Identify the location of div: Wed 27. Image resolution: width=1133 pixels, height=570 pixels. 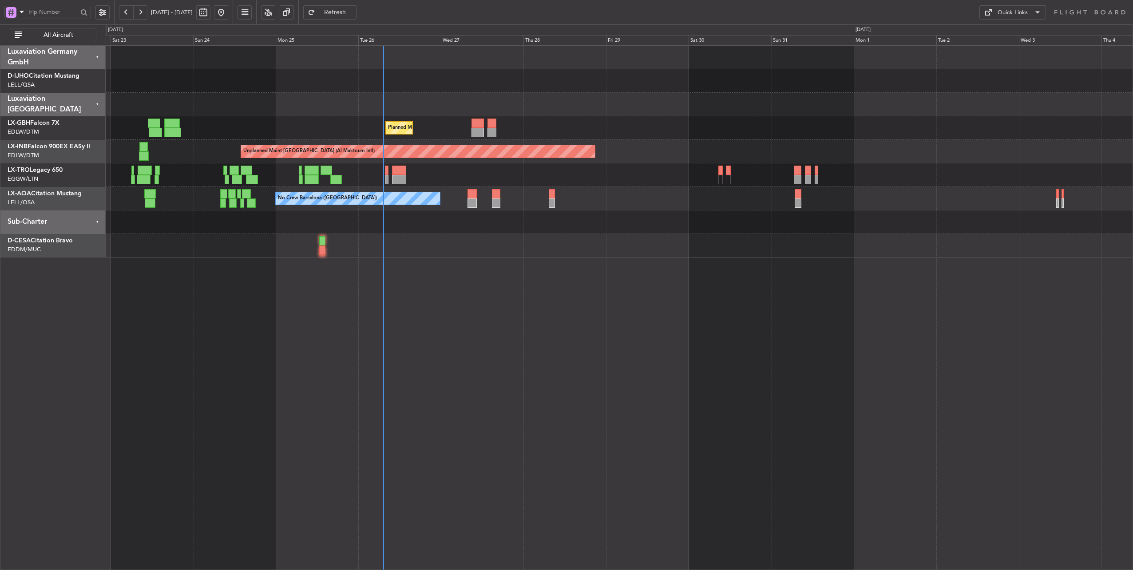
(482, 40).